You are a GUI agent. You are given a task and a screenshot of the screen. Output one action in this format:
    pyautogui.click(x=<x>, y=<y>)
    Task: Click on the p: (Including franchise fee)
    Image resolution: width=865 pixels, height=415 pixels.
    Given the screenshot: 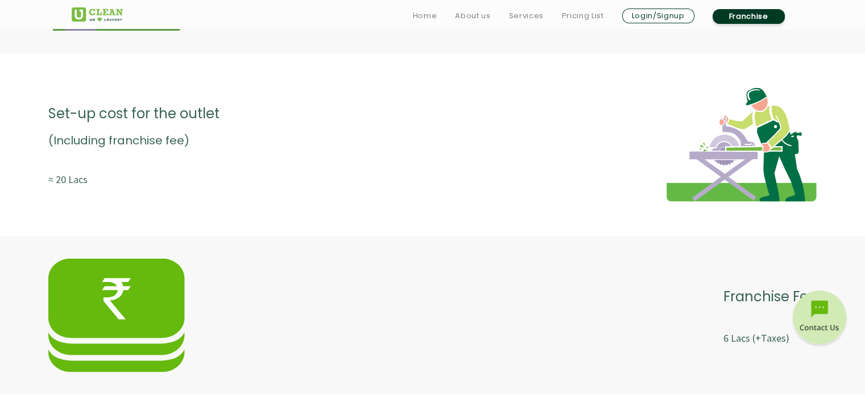 What is the action you would take?
    pyautogui.click(x=134, y=140)
    